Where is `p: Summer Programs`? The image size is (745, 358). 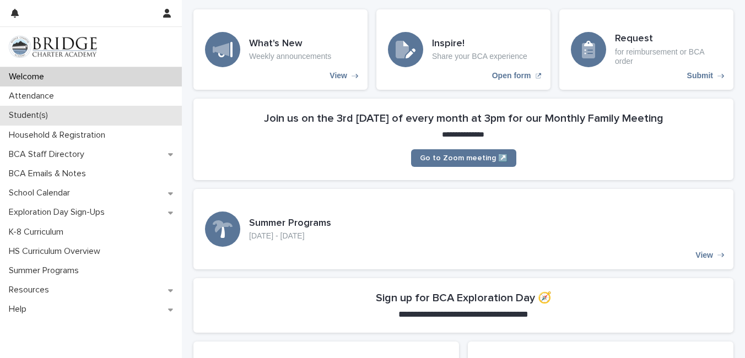 p: Summer Programs is located at coordinates (46, 271).